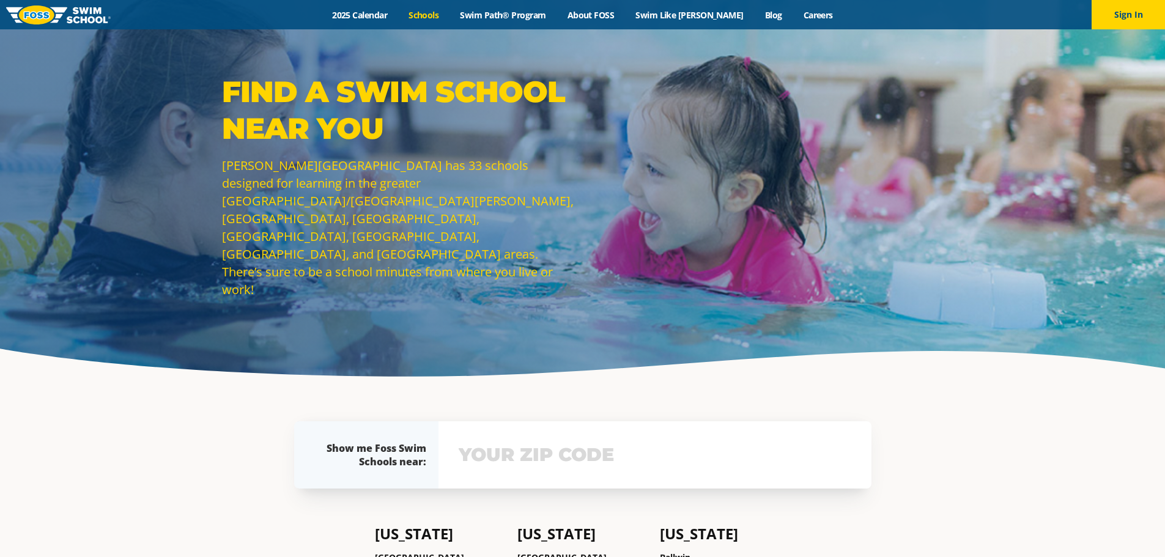 Image resolution: width=1165 pixels, height=557 pixels. I want to click on a: Careers, so click(817, 15).